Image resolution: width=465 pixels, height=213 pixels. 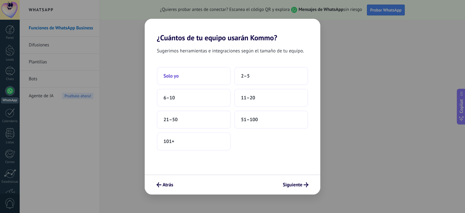 I want to click on span: 51–100, so click(x=250, y=120).